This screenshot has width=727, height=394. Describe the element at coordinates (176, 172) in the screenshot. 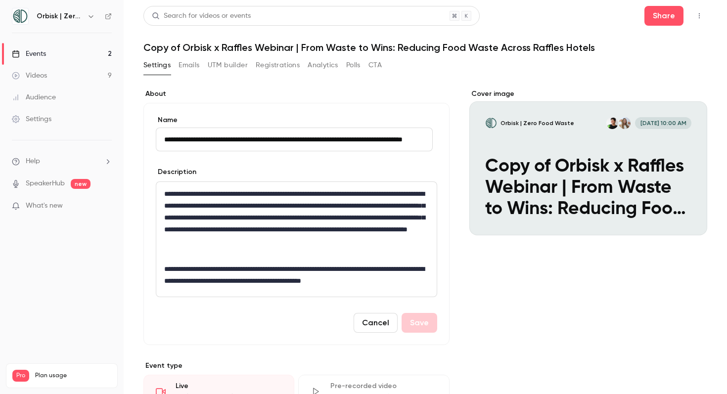

I see `label: Description` at that location.